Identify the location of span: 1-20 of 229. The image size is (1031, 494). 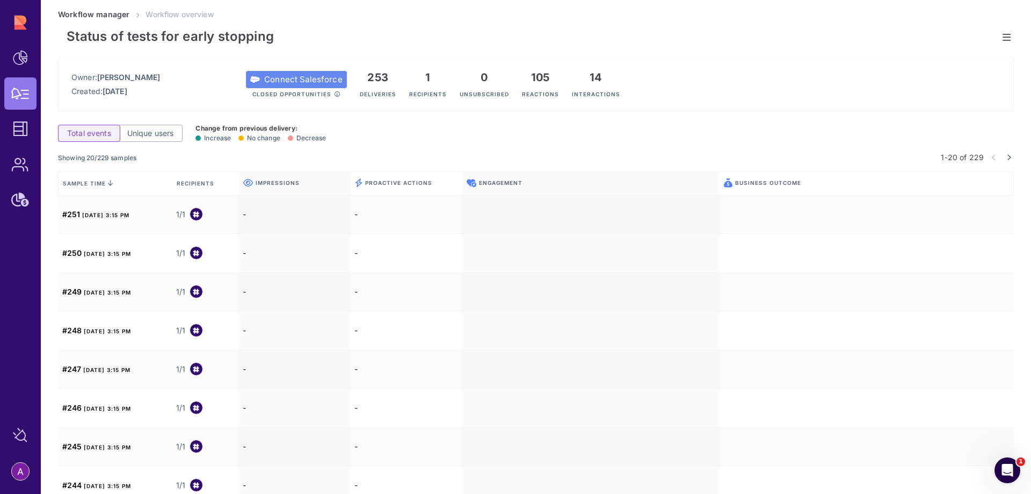
(963, 157).